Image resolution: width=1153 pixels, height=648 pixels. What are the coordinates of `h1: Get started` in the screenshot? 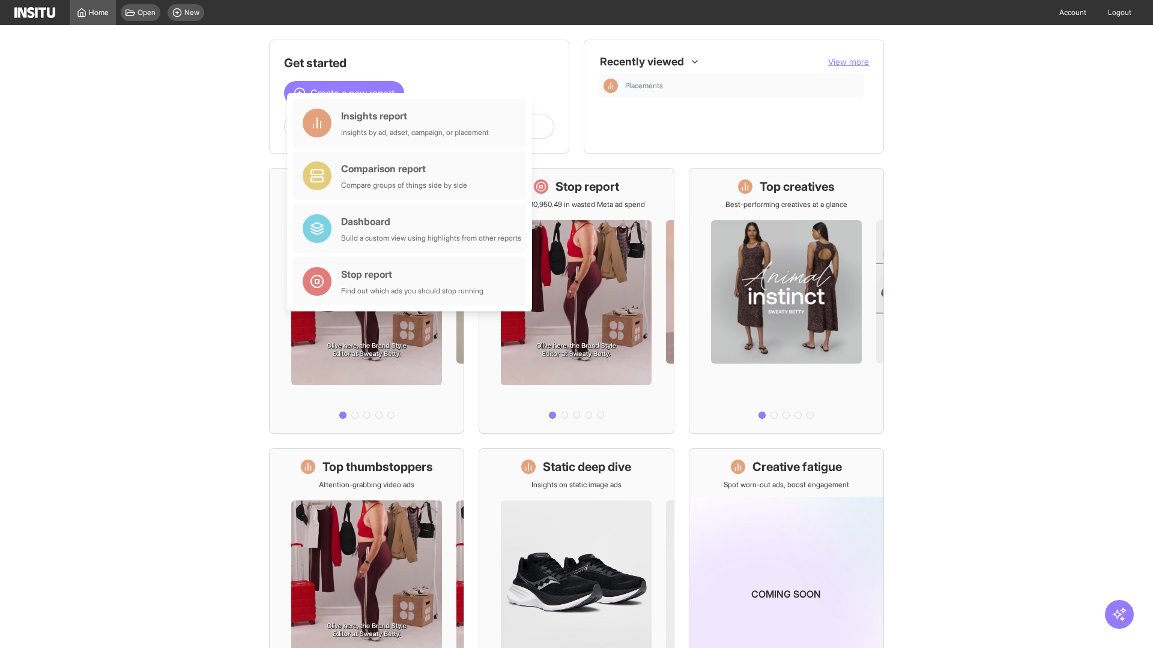 It's located at (419, 63).